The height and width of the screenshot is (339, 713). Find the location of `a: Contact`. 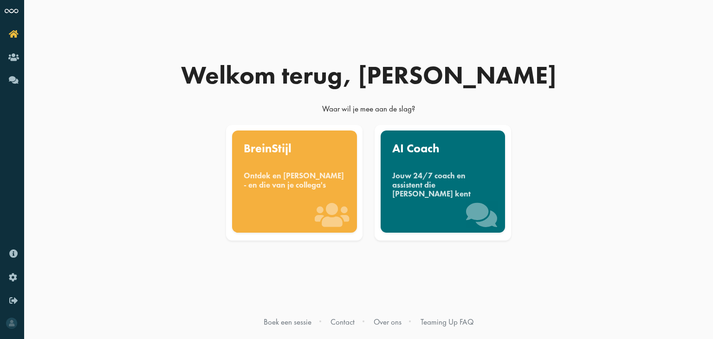

a: Contact is located at coordinates (343, 322).